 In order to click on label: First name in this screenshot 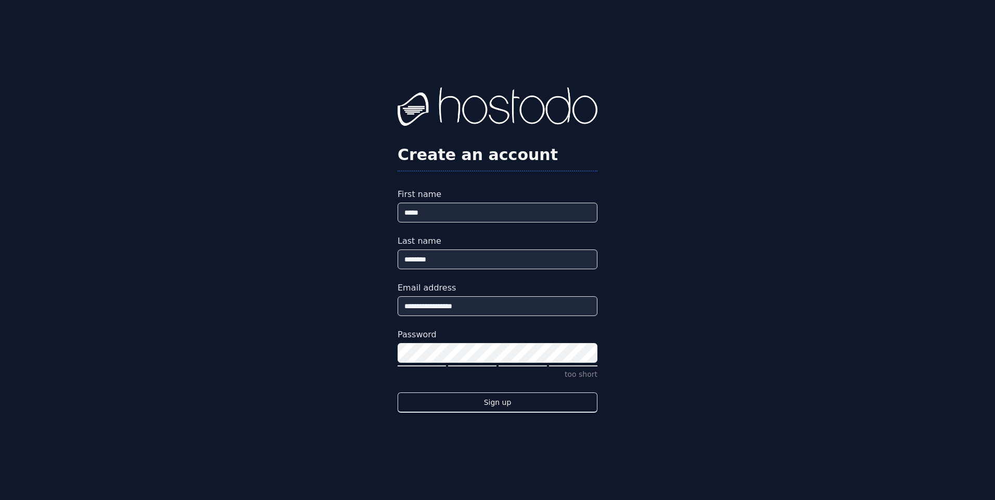, I will do `click(497, 195)`.